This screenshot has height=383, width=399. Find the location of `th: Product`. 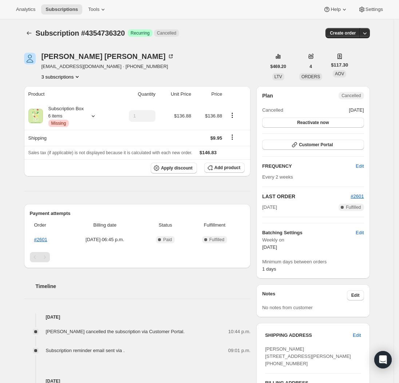

th: Product is located at coordinates (68, 94).